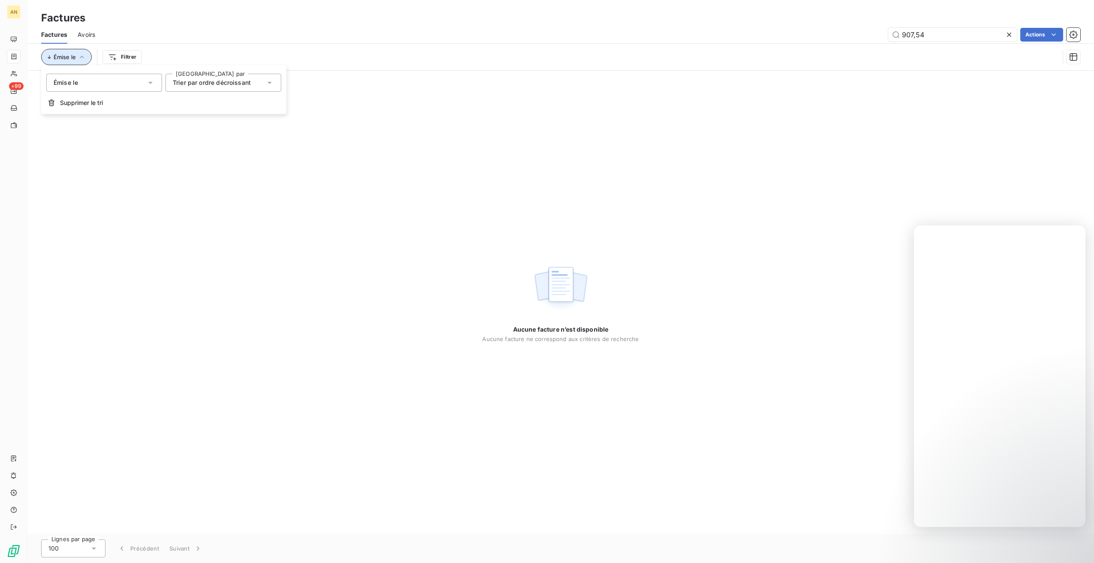  What do you see at coordinates (54, 35) in the screenshot?
I see `span: Factures` at bounding box center [54, 35].